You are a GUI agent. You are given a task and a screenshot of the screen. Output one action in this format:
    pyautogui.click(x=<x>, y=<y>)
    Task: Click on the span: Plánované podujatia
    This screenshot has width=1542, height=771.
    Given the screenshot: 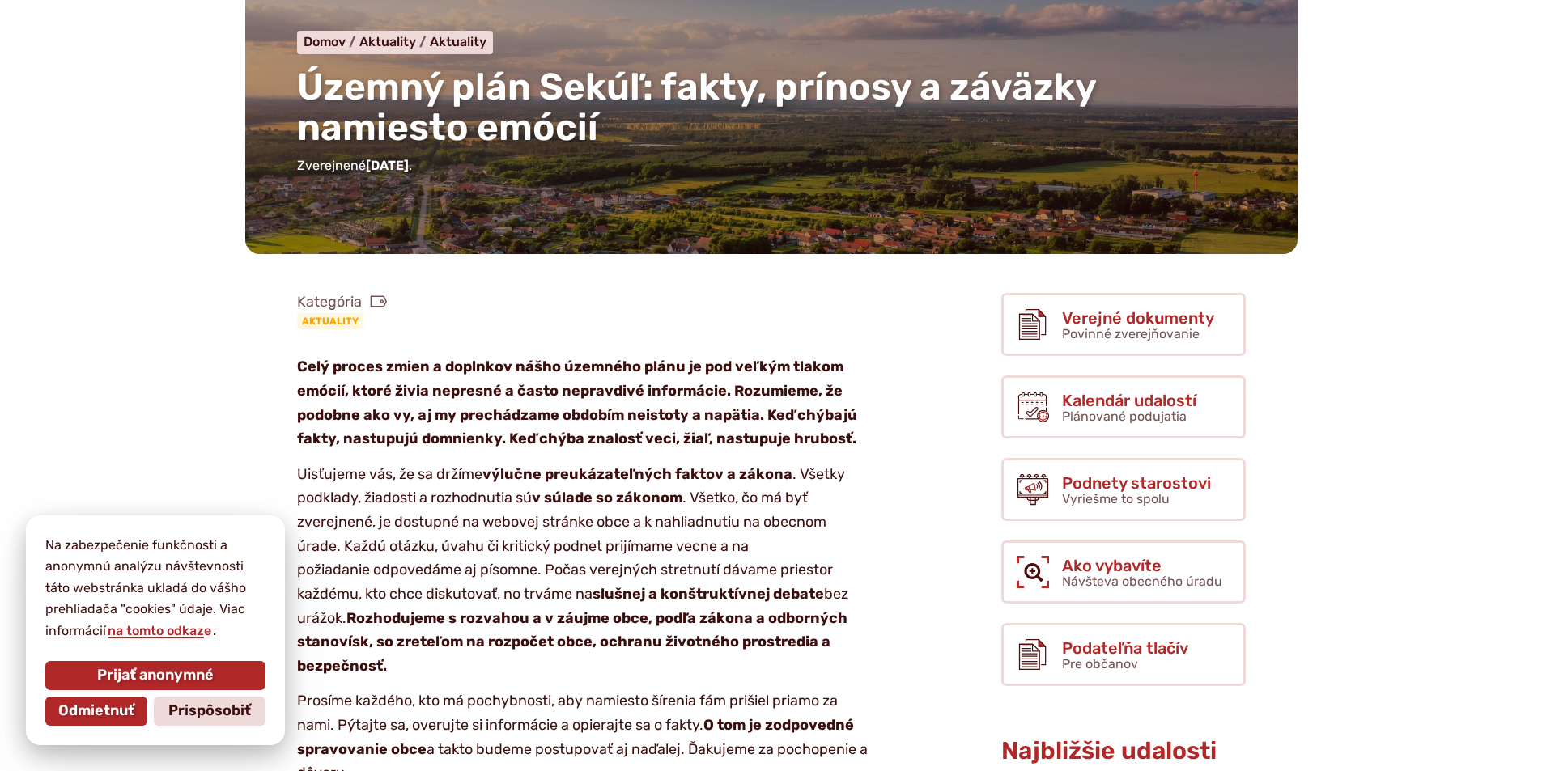 What is the action you would take?
    pyautogui.click(x=1124, y=416)
    